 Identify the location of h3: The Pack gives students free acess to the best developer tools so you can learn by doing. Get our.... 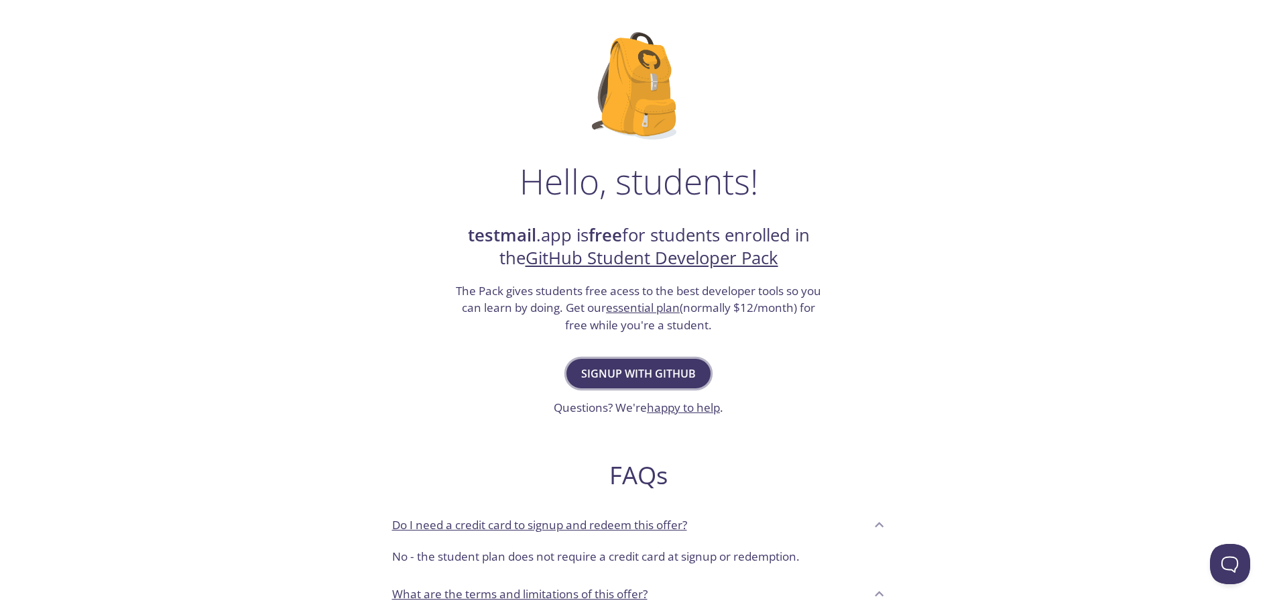
(639, 308).